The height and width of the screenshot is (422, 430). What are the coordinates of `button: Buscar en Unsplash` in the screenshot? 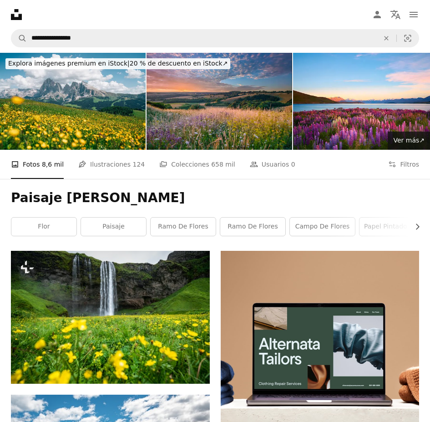 It's located at (19, 38).